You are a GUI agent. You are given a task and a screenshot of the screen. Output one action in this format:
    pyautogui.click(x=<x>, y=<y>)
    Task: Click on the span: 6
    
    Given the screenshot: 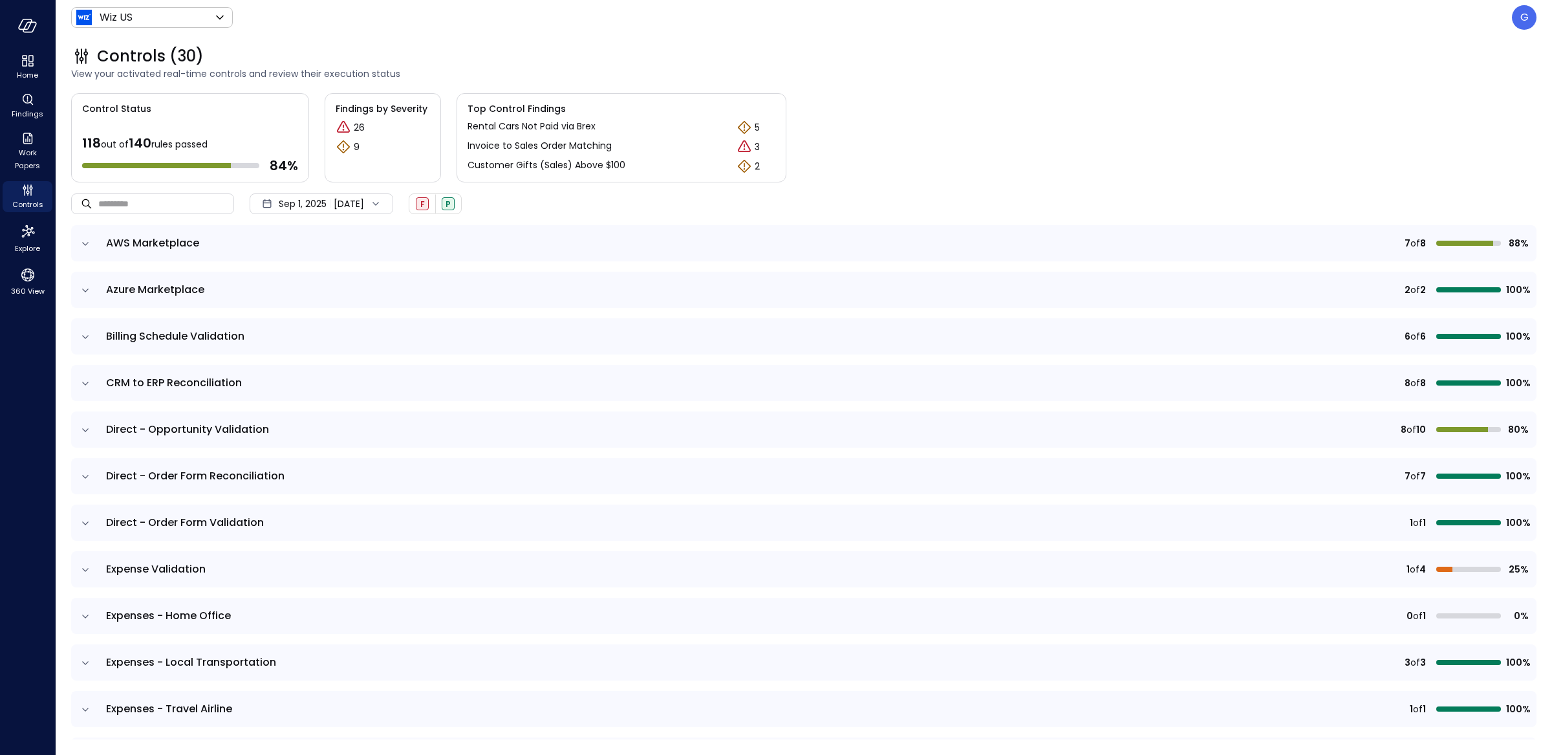 What is the action you would take?
    pyautogui.click(x=1423, y=336)
    